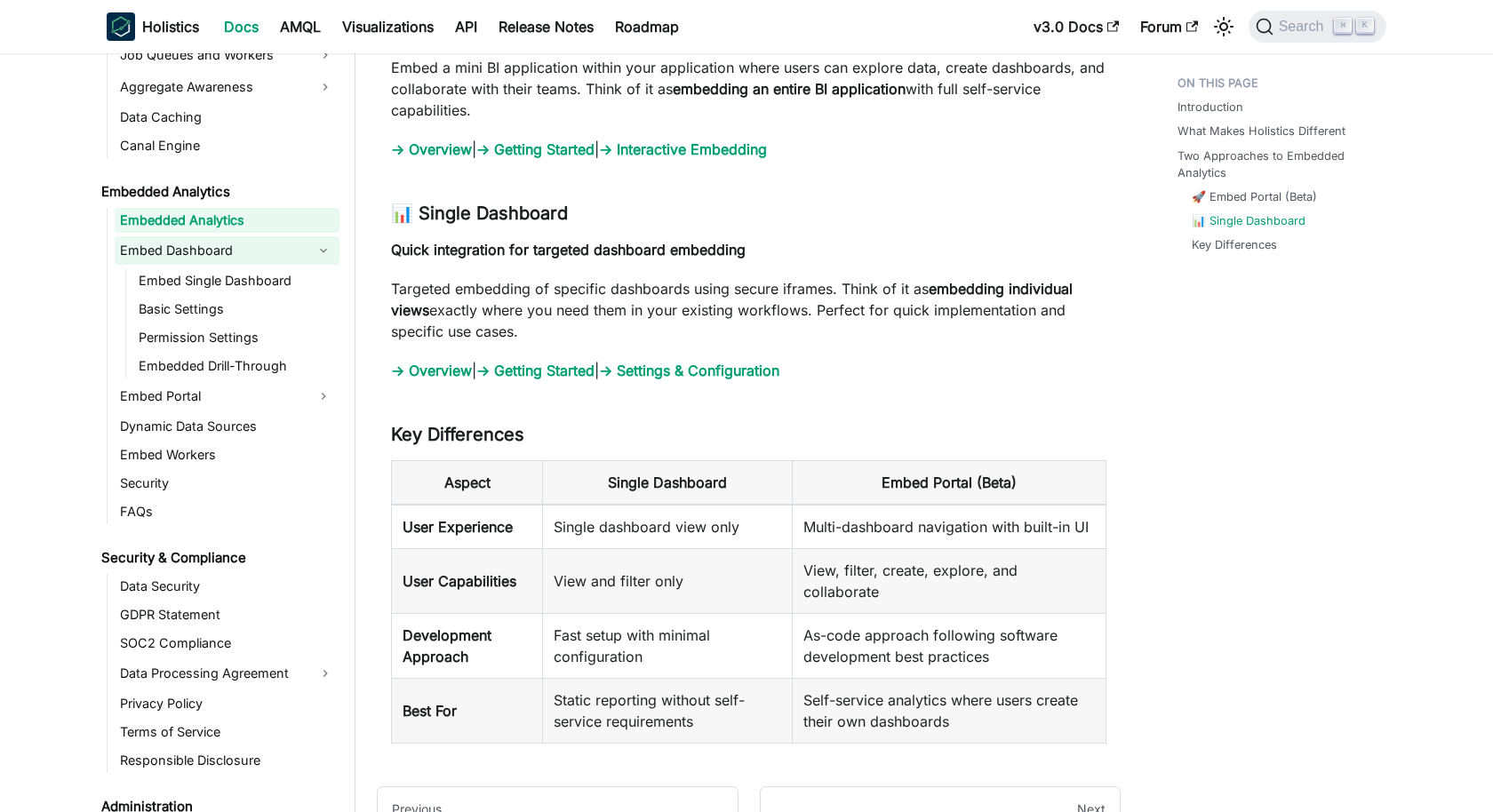  What do you see at coordinates (790, 89) in the screenshot?
I see `strong: embedding an entire BI application` at bounding box center [790, 89].